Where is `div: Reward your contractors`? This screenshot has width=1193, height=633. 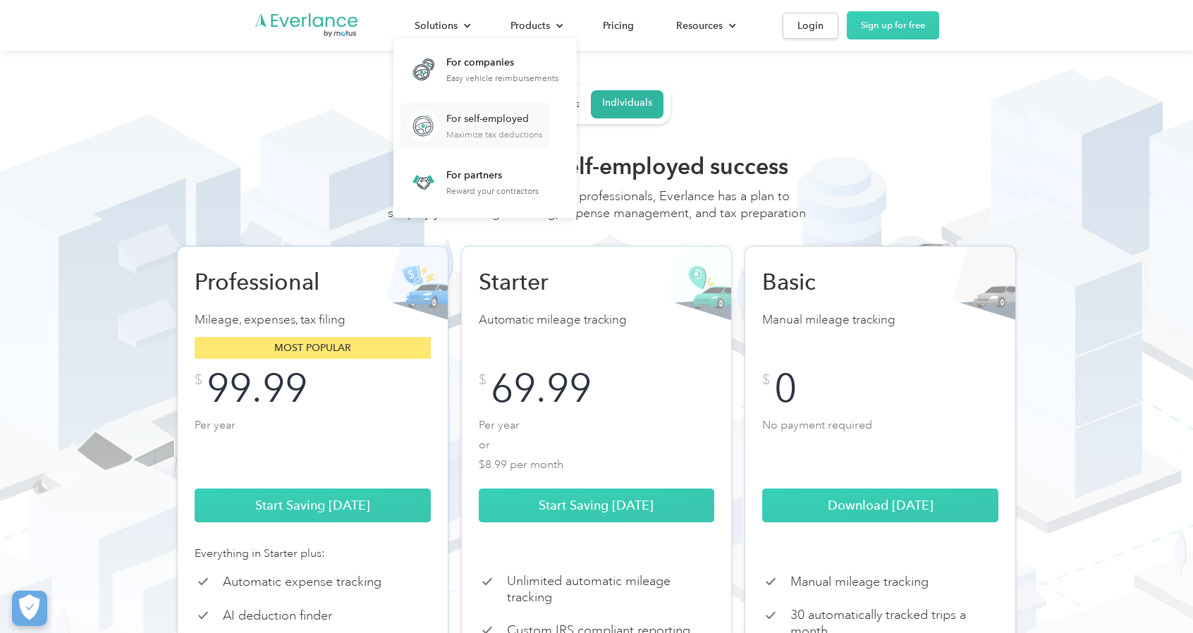
div: Reward your contractors is located at coordinates (492, 191).